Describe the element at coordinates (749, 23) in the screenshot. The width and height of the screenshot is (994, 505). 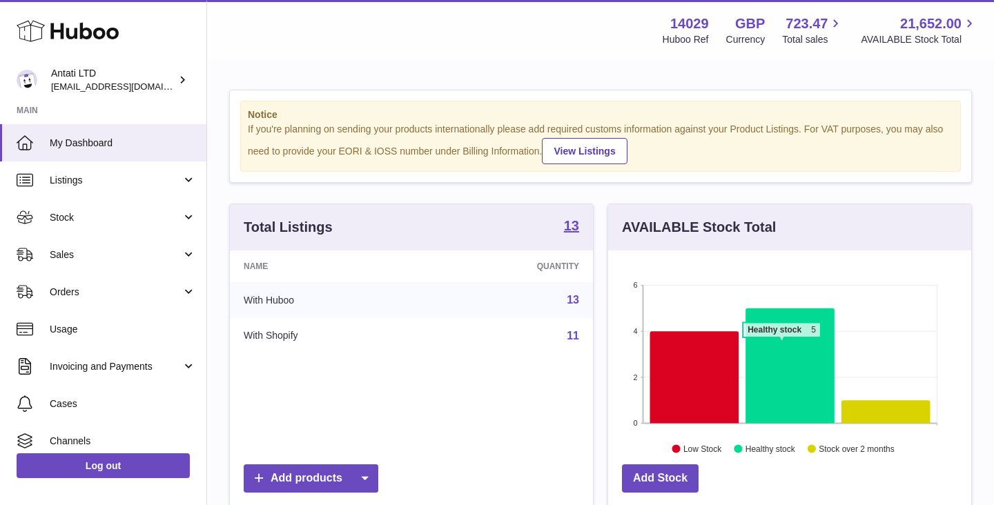
I see `strong: GBP` at that location.